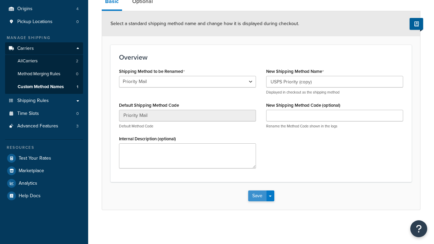  I want to click on a: Custom Method Names1, so click(44, 87).